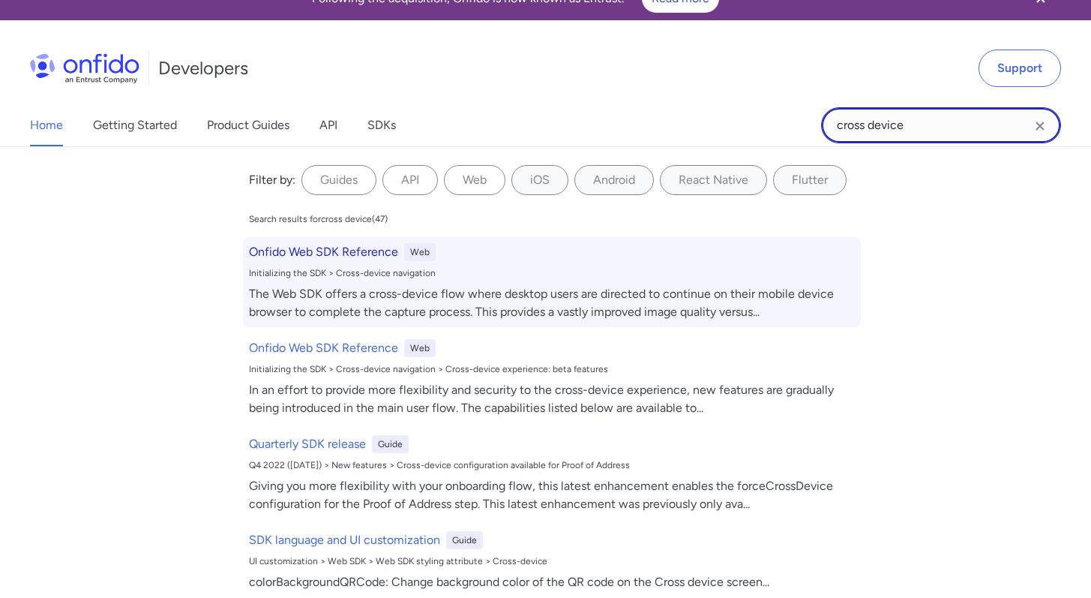 Image resolution: width=1091 pixels, height=598 pixels. Describe the element at coordinates (328, 125) in the screenshot. I see `a: API` at that location.